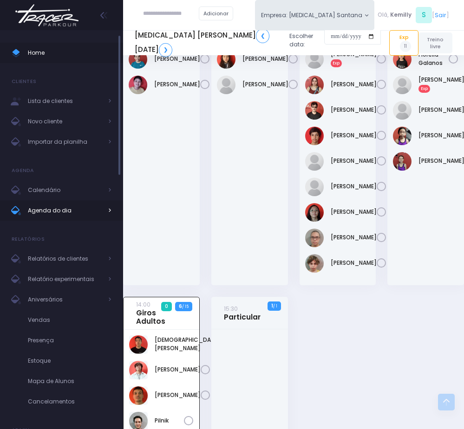 This screenshot has width=464, height=429. I want to click on img: Ricardo Carvalho Ribeiro, so click(314, 238).